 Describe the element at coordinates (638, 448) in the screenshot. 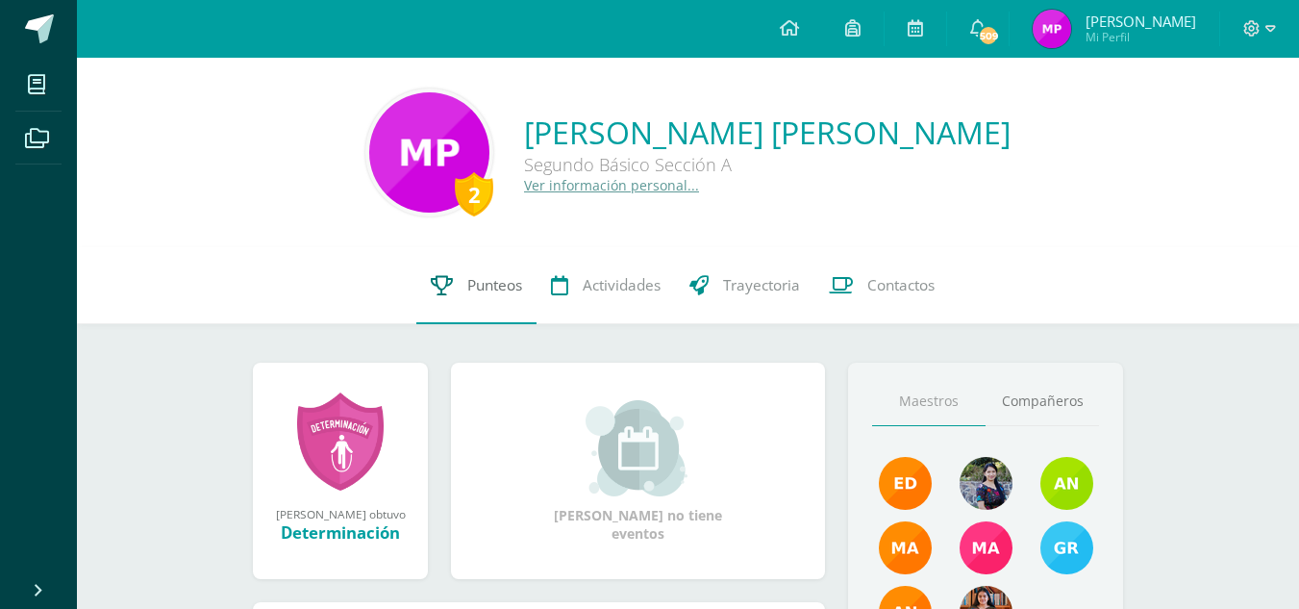

I see `img: event_small.png` at that location.